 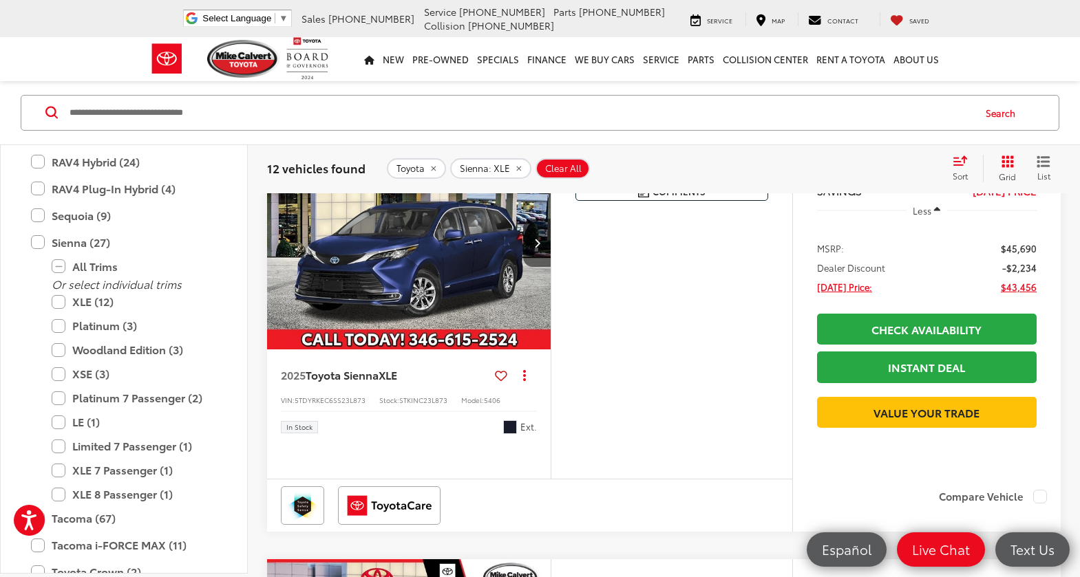 I want to click on i: Or select individual trims, so click(x=116, y=284).